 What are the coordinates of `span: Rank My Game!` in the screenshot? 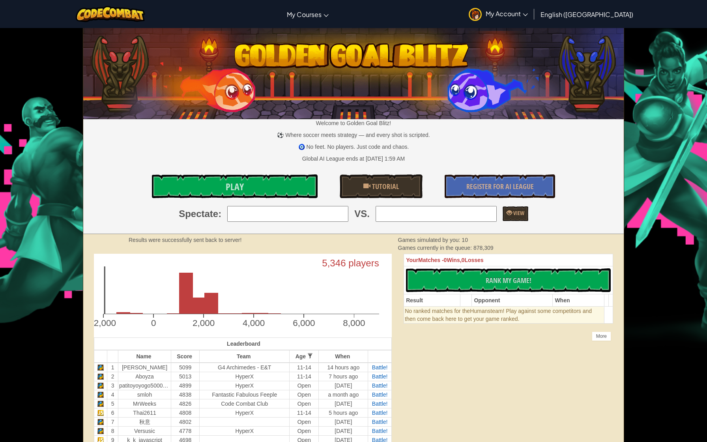 It's located at (508, 280).